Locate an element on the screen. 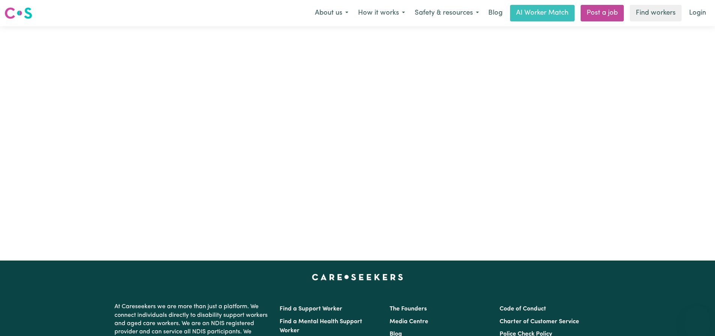  a: Find a Support Worker is located at coordinates (311, 309).